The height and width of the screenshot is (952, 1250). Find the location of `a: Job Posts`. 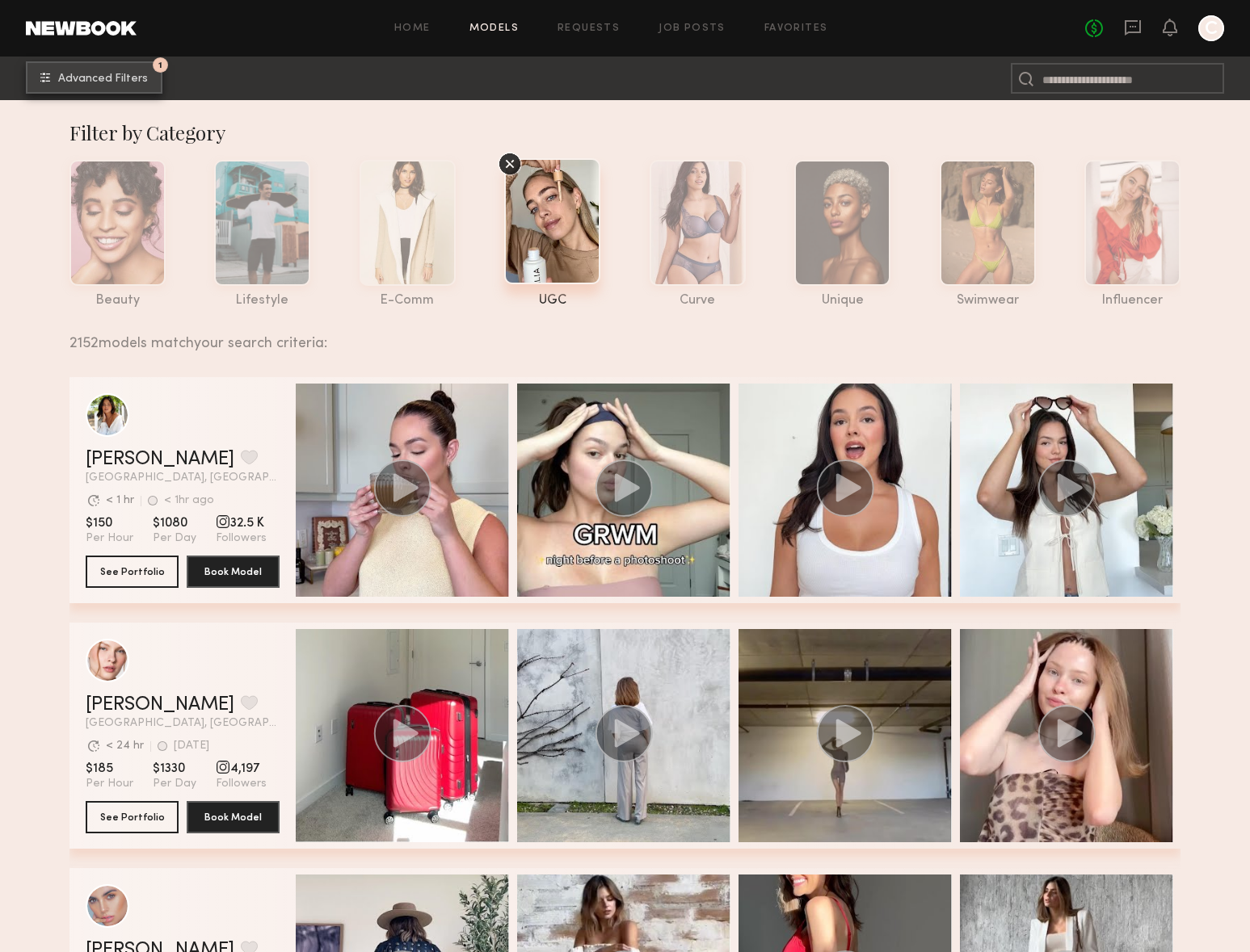

a: Job Posts is located at coordinates (692, 29).